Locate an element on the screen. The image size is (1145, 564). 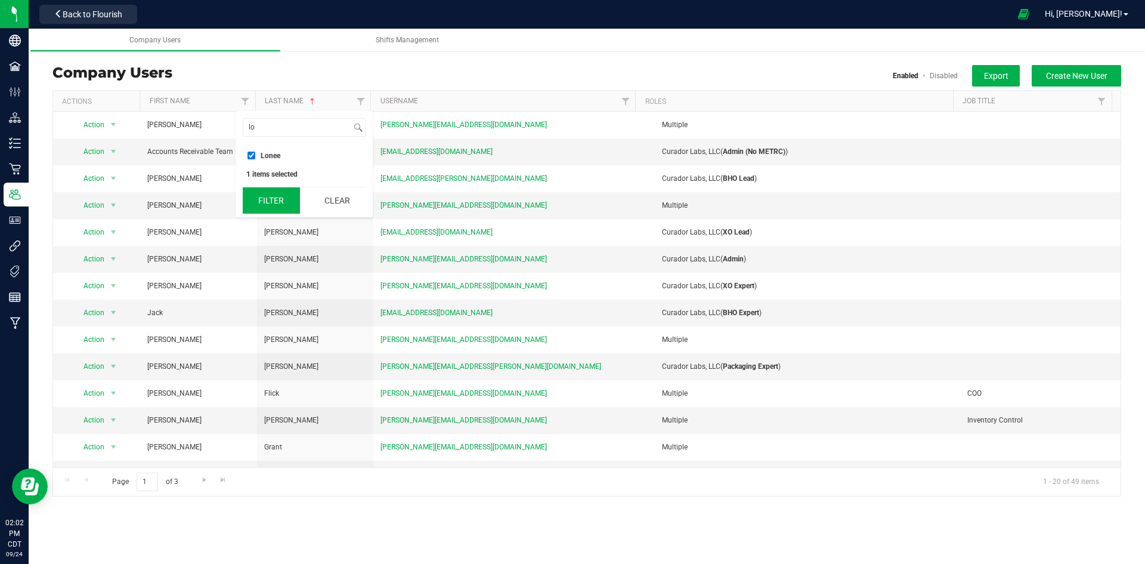
b: Admin (No METRC) is located at coordinates (754, 152).